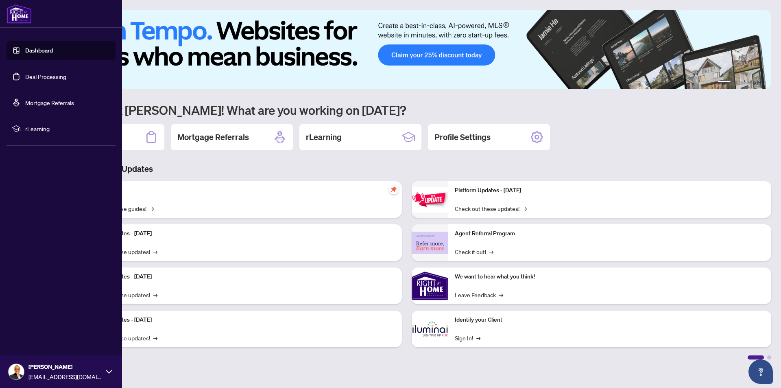 The width and height of the screenshot is (781, 388). I want to click on img: Slide 0, so click(407, 49).